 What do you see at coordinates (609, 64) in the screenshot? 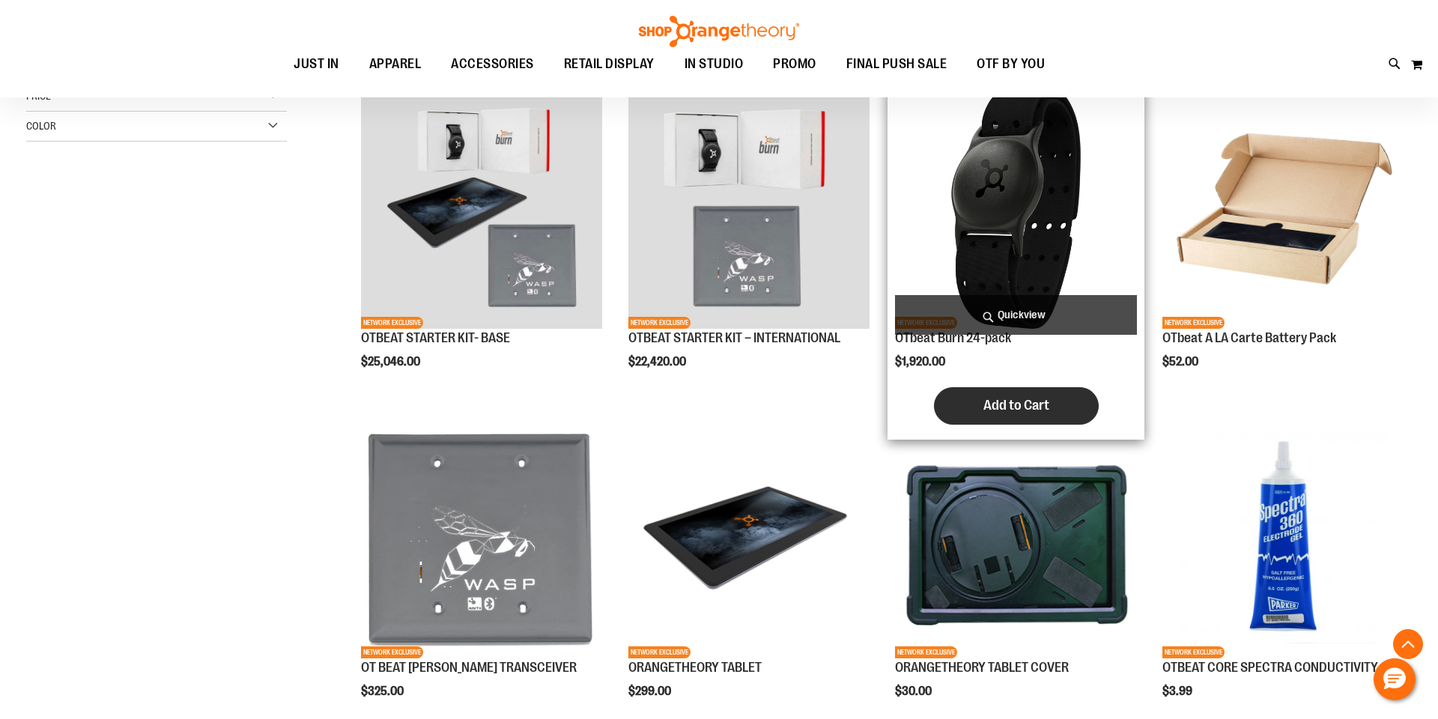
I see `span: RETAIL DISPLAY` at bounding box center [609, 64].